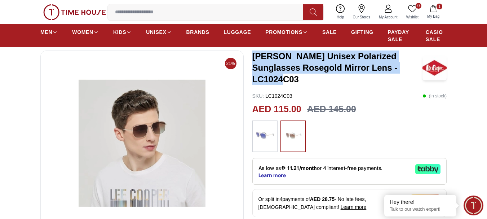 This screenshot has height=219, width=487. Describe the element at coordinates (284, 32) in the screenshot. I see `span: PROMOTIONS` at that location.